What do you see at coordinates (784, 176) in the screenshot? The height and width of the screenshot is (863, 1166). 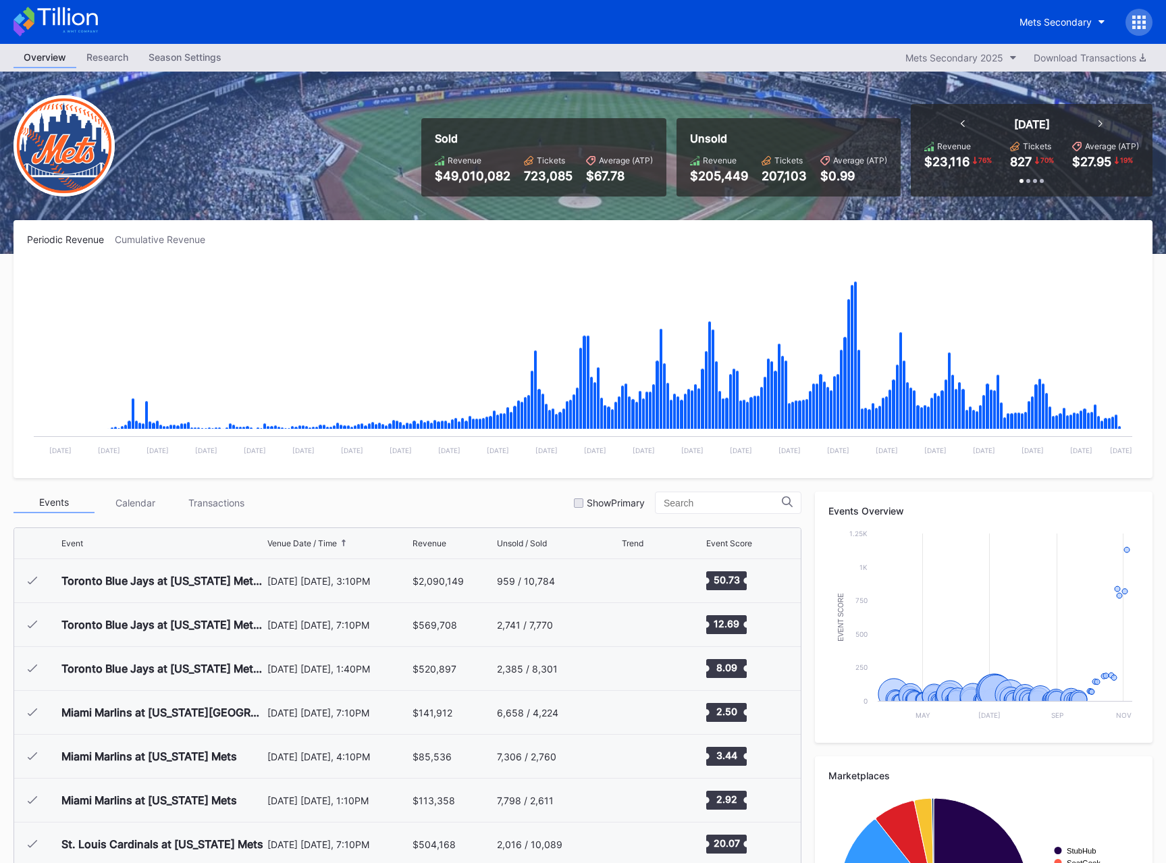 I see `div: 207,103` at bounding box center [784, 176].